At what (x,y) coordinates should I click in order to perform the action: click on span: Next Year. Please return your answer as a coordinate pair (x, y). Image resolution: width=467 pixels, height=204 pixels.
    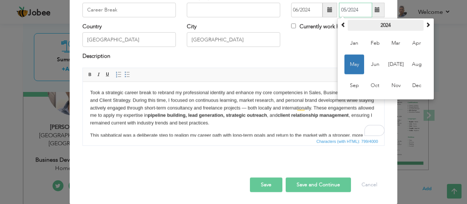
    Looking at the image, I should click on (428, 24).